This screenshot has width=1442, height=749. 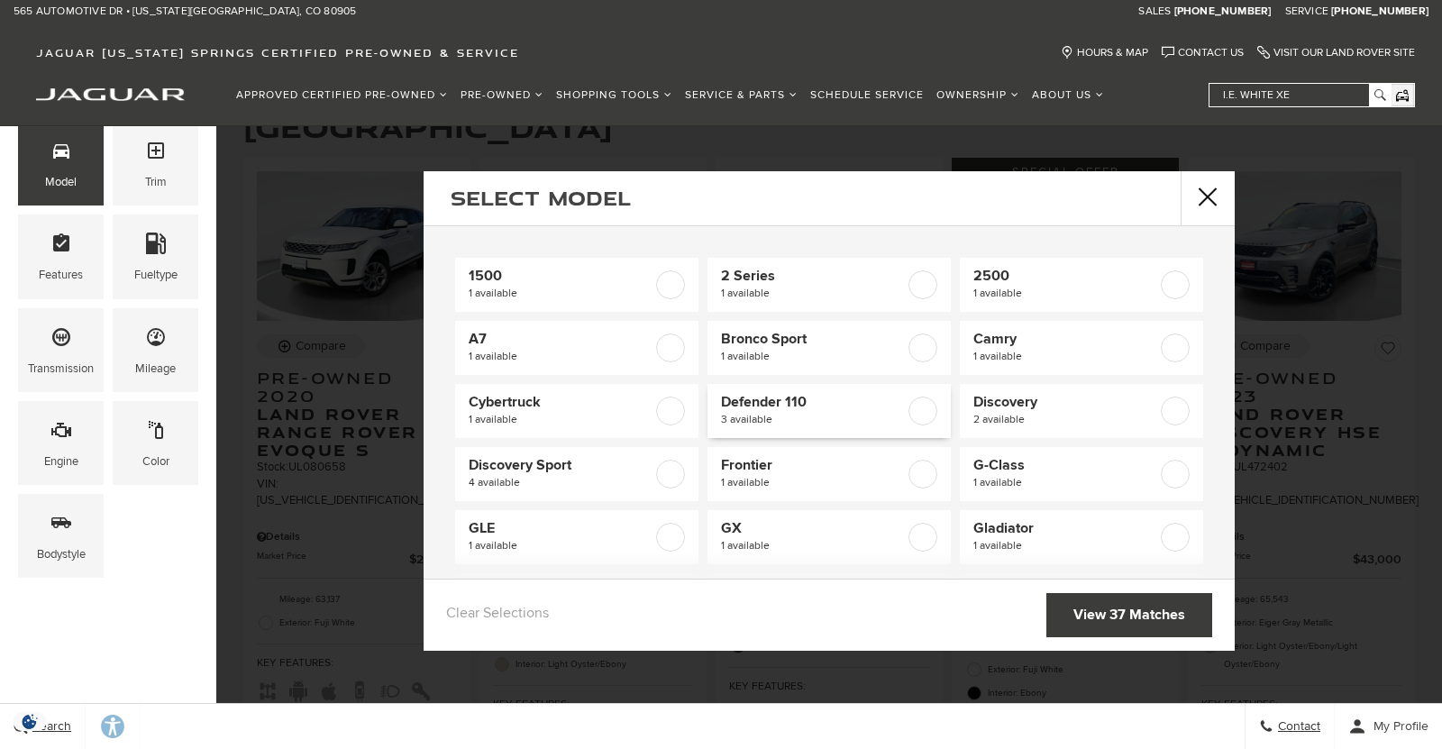 What do you see at coordinates (502, 95) in the screenshot?
I see `a: Pre-Owned` at bounding box center [502, 95].